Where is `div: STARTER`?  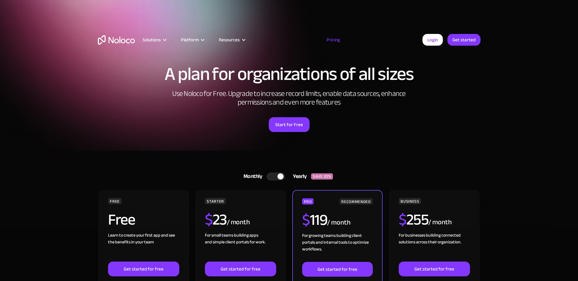
div: STARTER is located at coordinates (215, 201).